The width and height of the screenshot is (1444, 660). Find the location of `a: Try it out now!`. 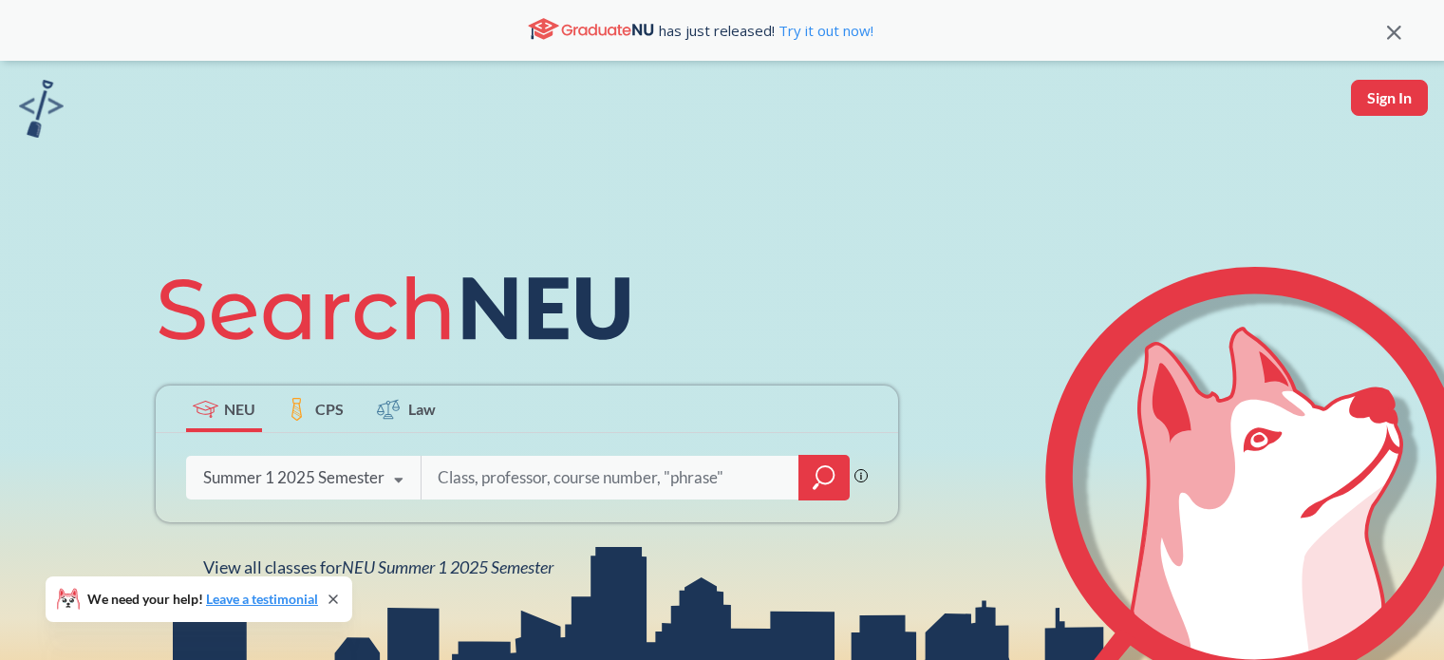

a: Try it out now! is located at coordinates (824, 30).